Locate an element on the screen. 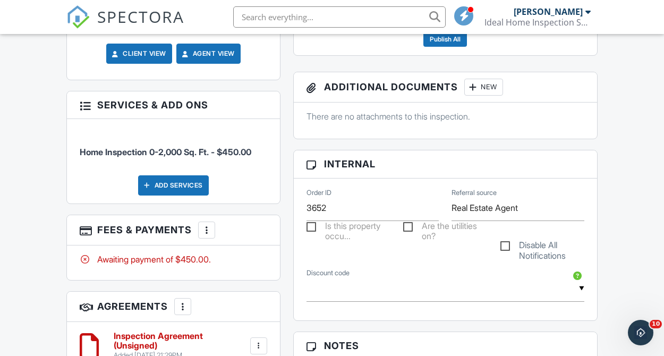 The image size is (664, 356). div: Add Services is located at coordinates (173, 186).